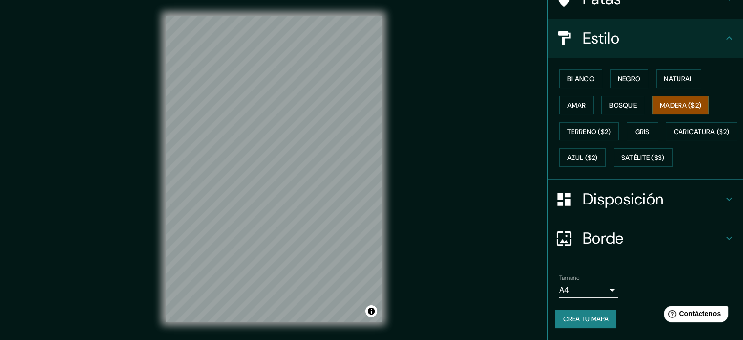 This screenshot has height=340, width=743. I want to click on button: Madera ($2), so click(681, 105).